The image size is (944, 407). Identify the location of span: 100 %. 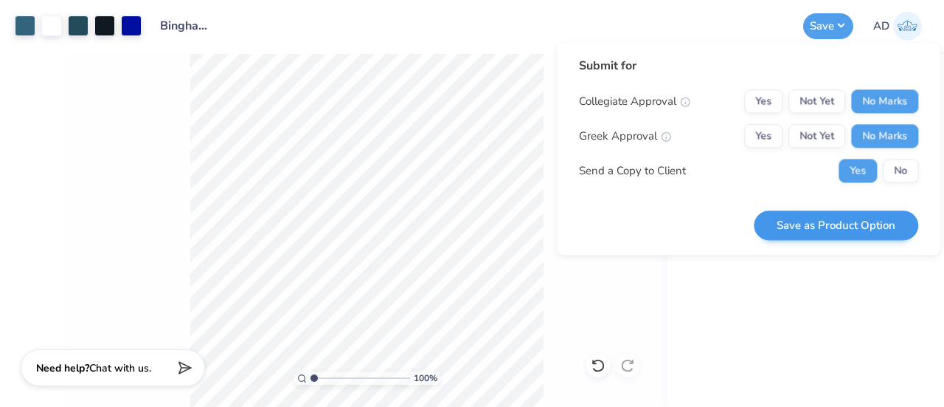
(426, 378).